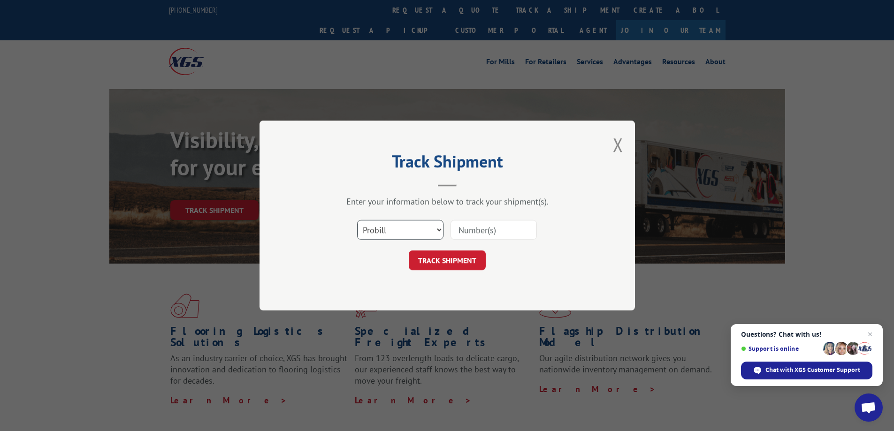  What do you see at coordinates (807, 335) in the screenshot?
I see `span: Questions? Chat with us!` at bounding box center [807, 335].